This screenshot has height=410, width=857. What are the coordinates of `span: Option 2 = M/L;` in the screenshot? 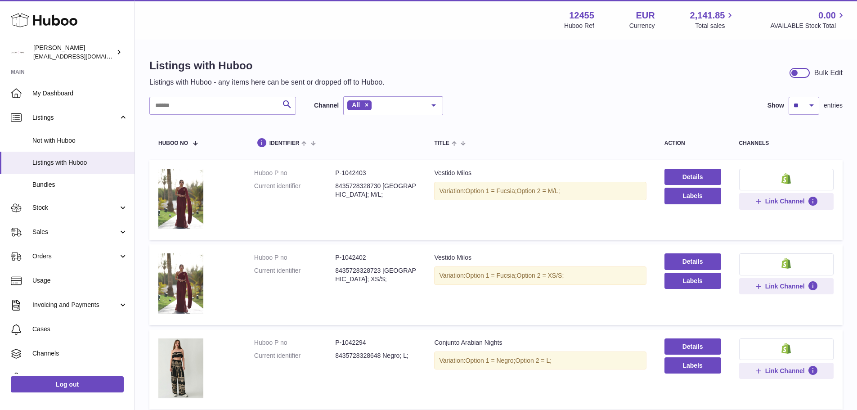 It's located at (538, 191).